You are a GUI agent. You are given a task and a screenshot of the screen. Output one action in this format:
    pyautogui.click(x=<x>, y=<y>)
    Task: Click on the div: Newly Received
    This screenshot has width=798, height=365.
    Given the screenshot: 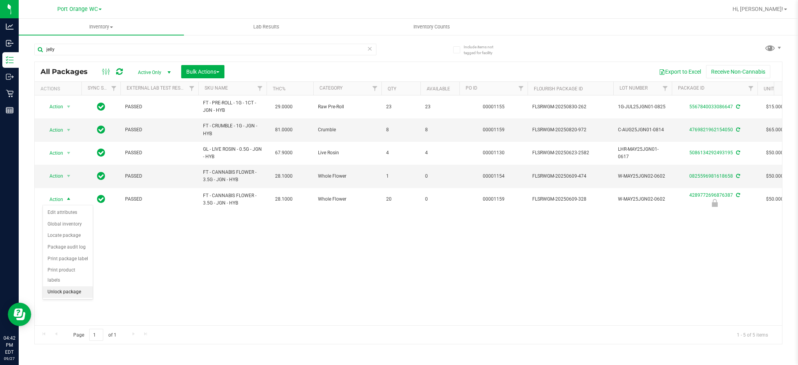 What is the action you would take?
    pyautogui.click(x=715, y=203)
    